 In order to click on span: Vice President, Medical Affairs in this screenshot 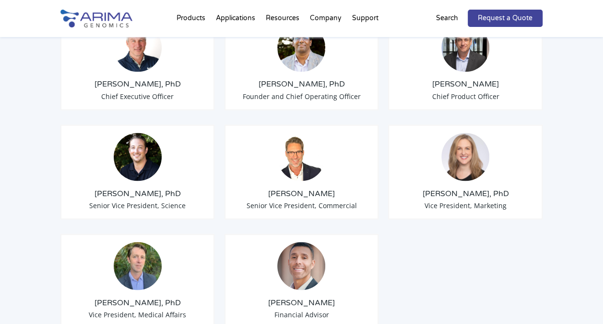, I will do `click(137, 313)`.